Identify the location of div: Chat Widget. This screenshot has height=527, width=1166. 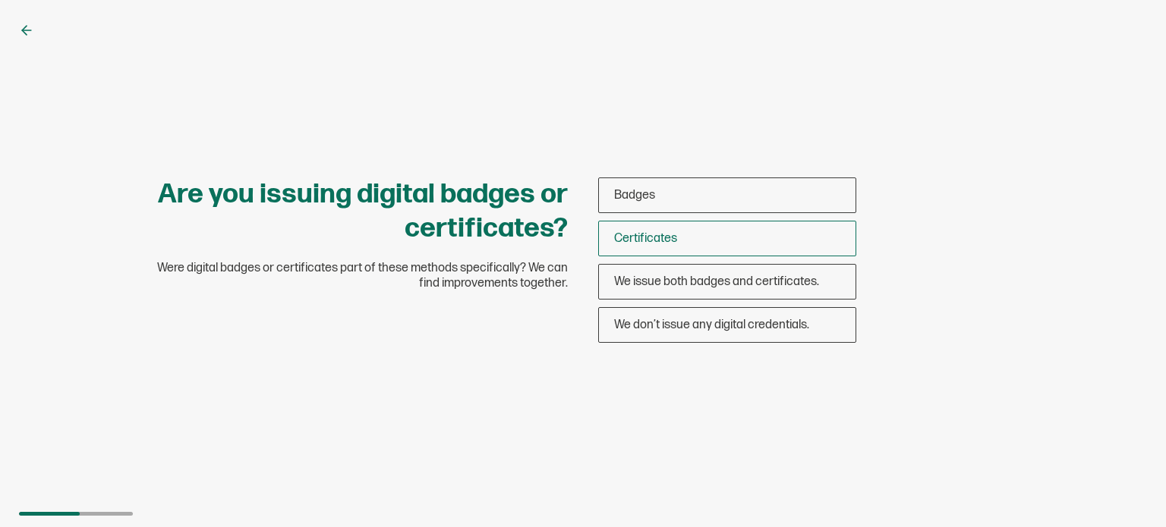
(1039, 442).